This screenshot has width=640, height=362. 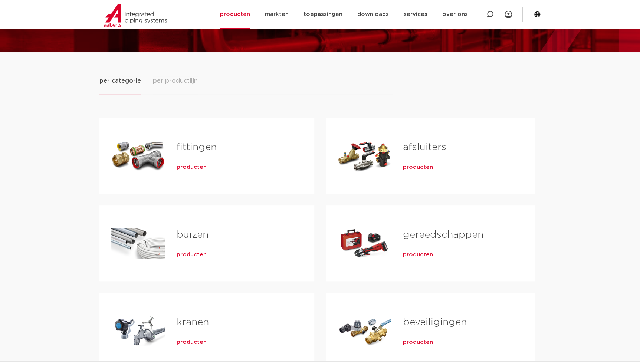 What do you see at coordinates (120, 81) in the screenshot?
I see `span: per categorie` at bounding box center [120, 81].